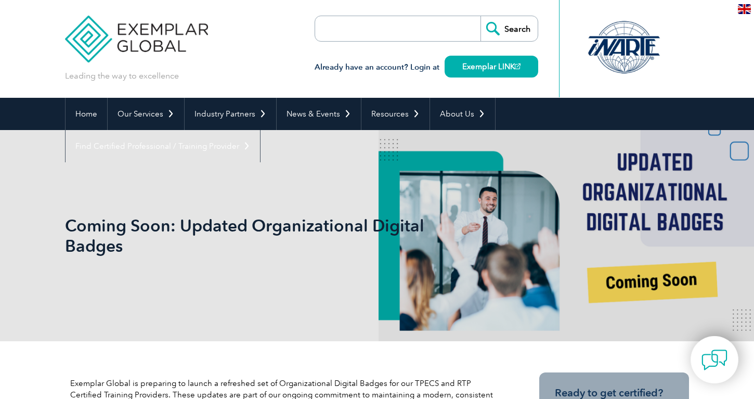  Describe the element at coordinates (163, 146) in the screenshot. I see `a: Find Certified Professional / Training Provider` at that location.